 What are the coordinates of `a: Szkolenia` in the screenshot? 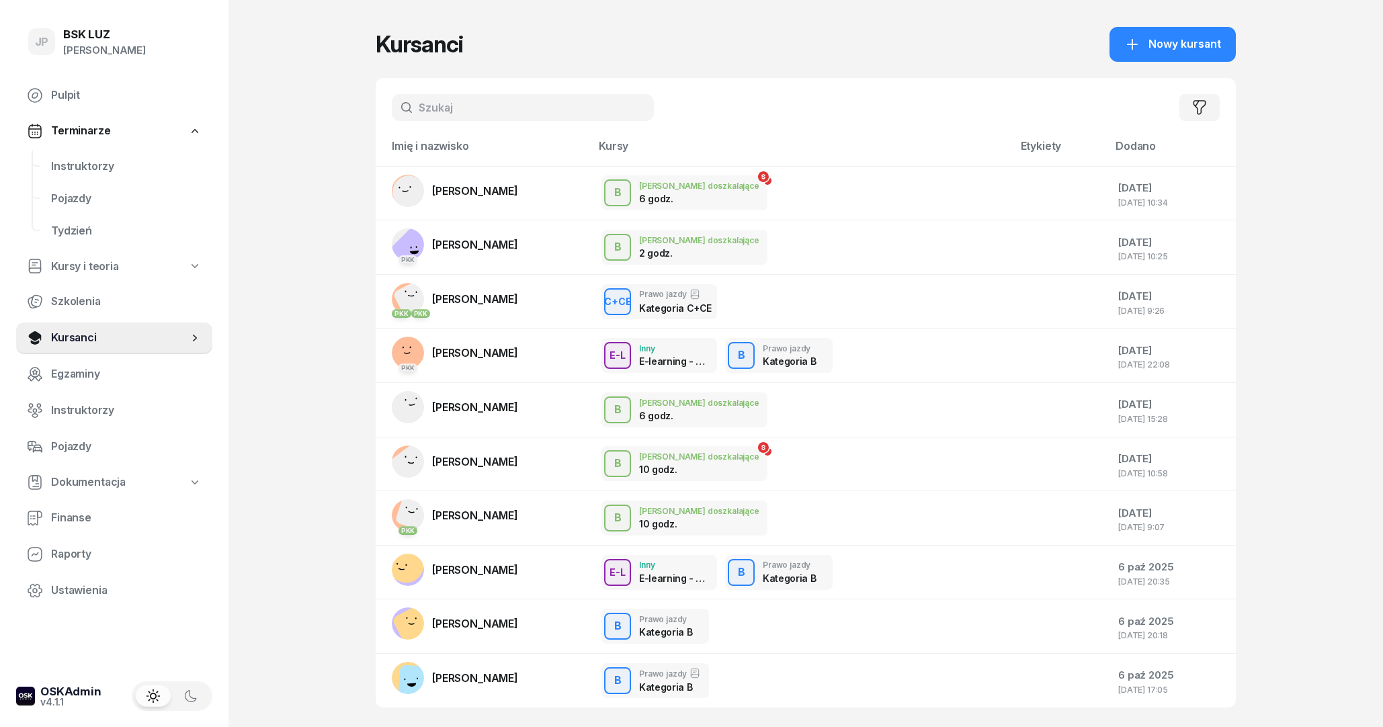 It's located at (114, 302).